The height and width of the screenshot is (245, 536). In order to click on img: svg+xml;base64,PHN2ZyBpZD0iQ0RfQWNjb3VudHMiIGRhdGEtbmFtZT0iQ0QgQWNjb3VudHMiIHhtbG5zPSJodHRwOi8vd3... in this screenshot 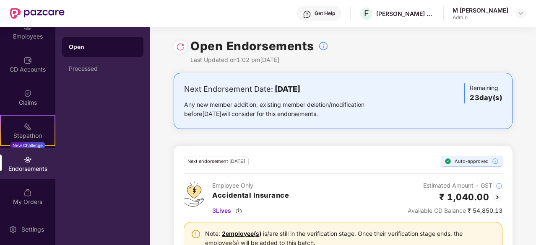, I will do `click(28, 60)`.